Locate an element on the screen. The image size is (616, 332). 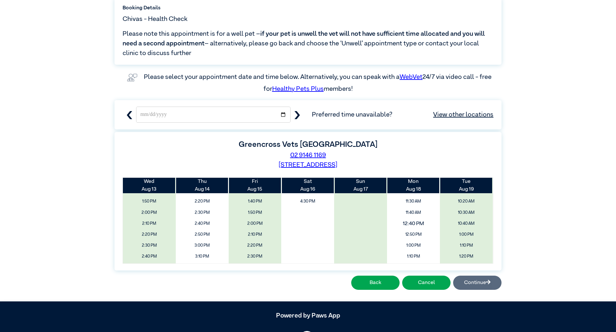
span: Chivas - Health Check is located at coordinates (155, 19).